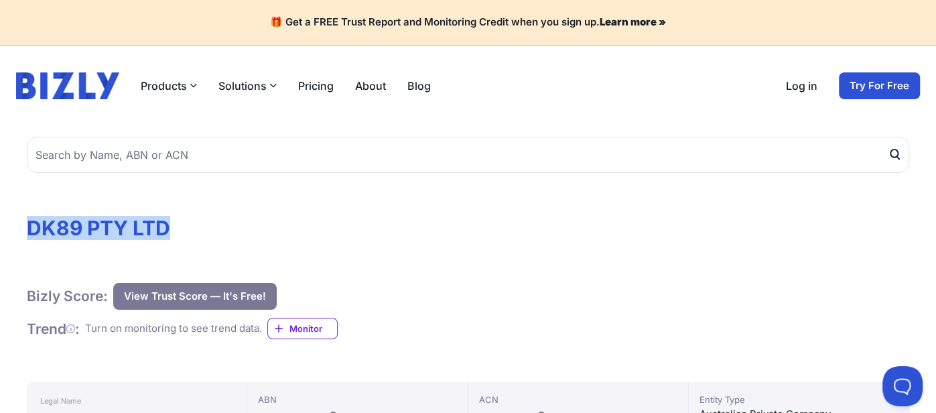 Image resolution: width=936 pixels, height=413 pixels. I want to click on a: Monitor, so click(302, 328).